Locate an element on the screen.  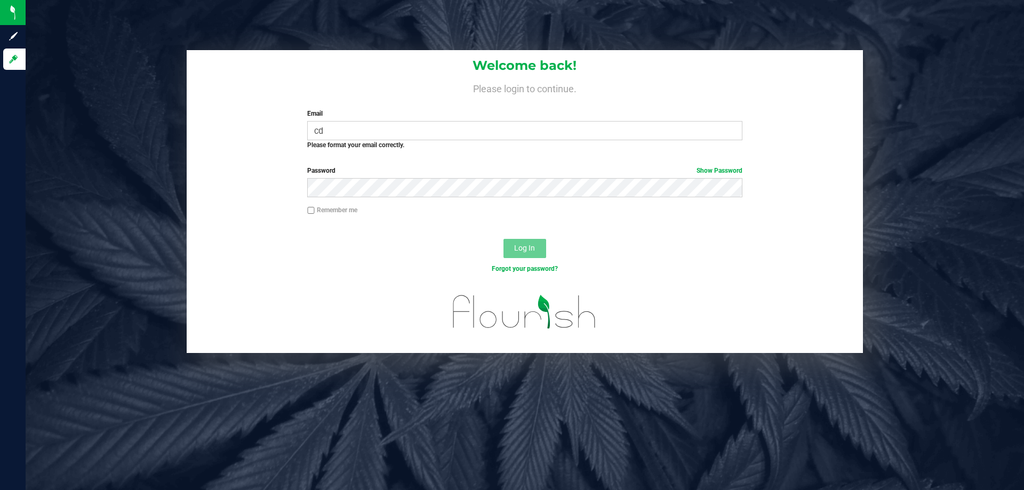
inline-svg: Sign up is located at coordinates (13, 36).